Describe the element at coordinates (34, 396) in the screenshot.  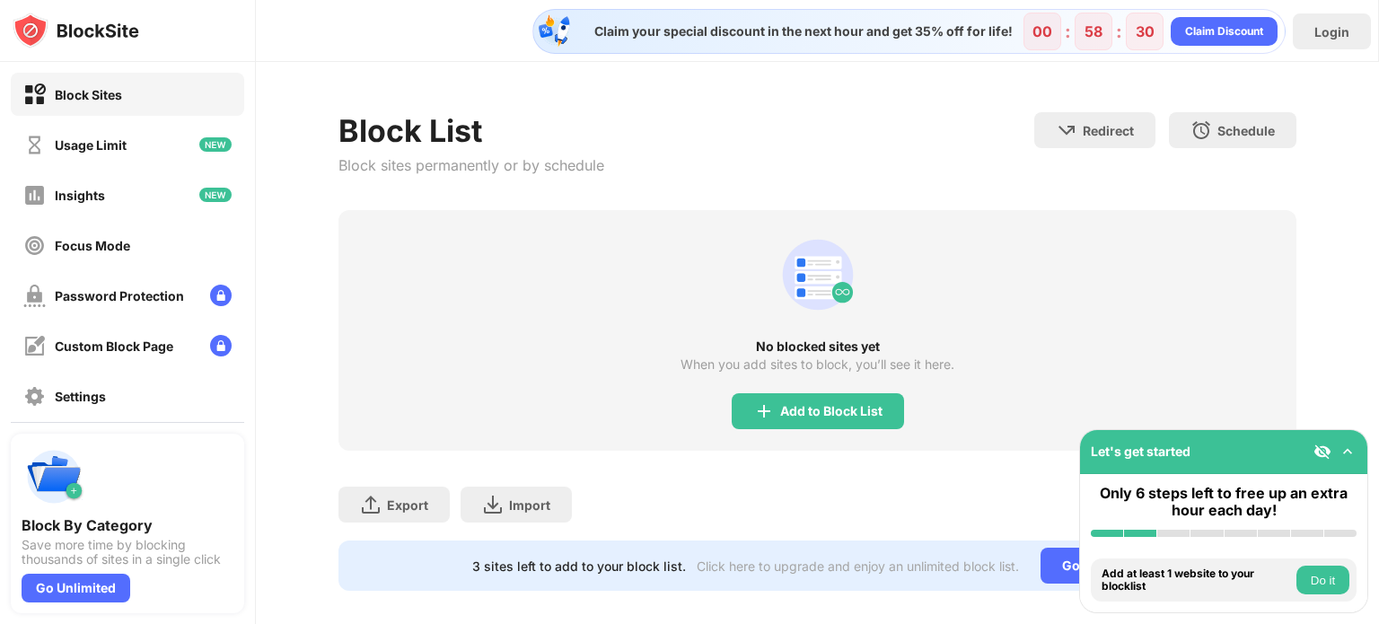
I see `img: settings-off.svg` at that location.